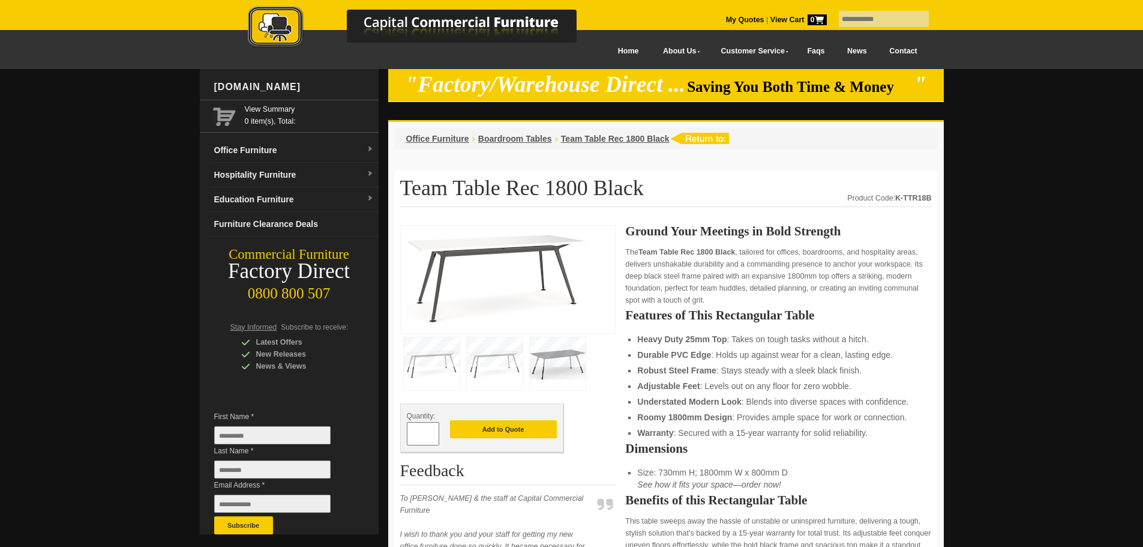  I want to click on span: Office Furniture, so click(437, 139).